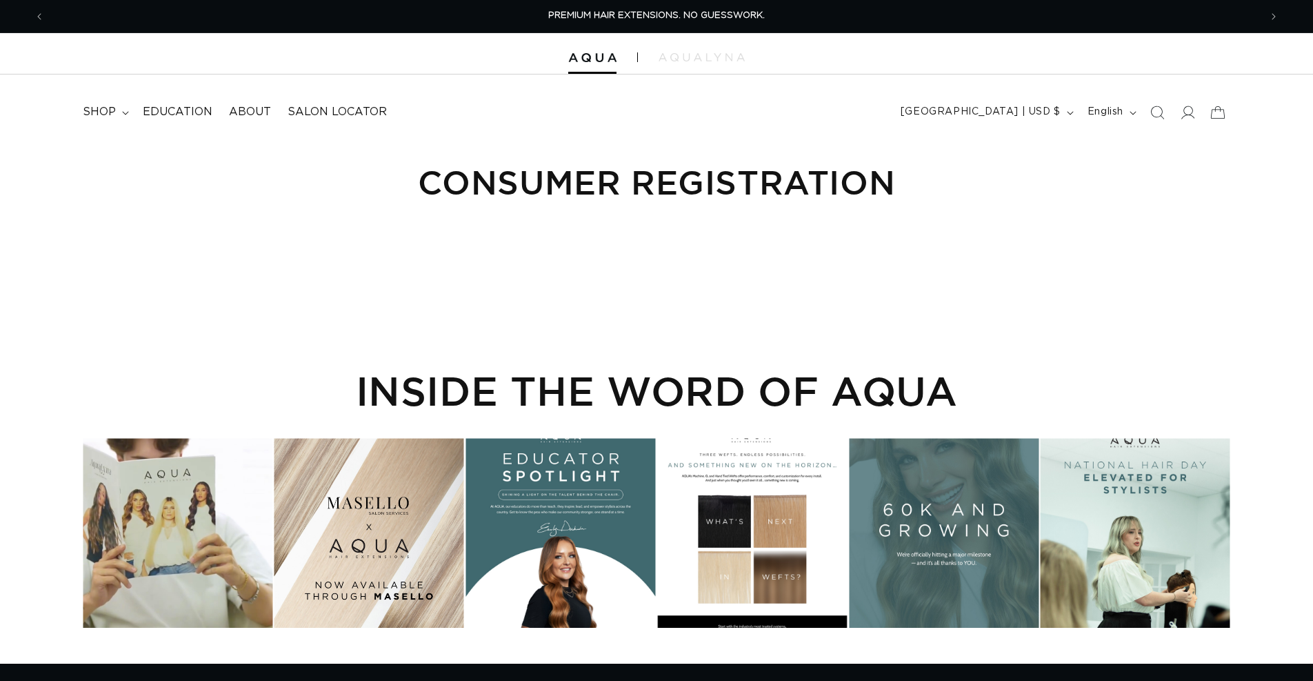  What do you see at coordinates (657, 182) in the screenshot?
I see `h1: Consumer Registration` at bounding box center [657, 182].